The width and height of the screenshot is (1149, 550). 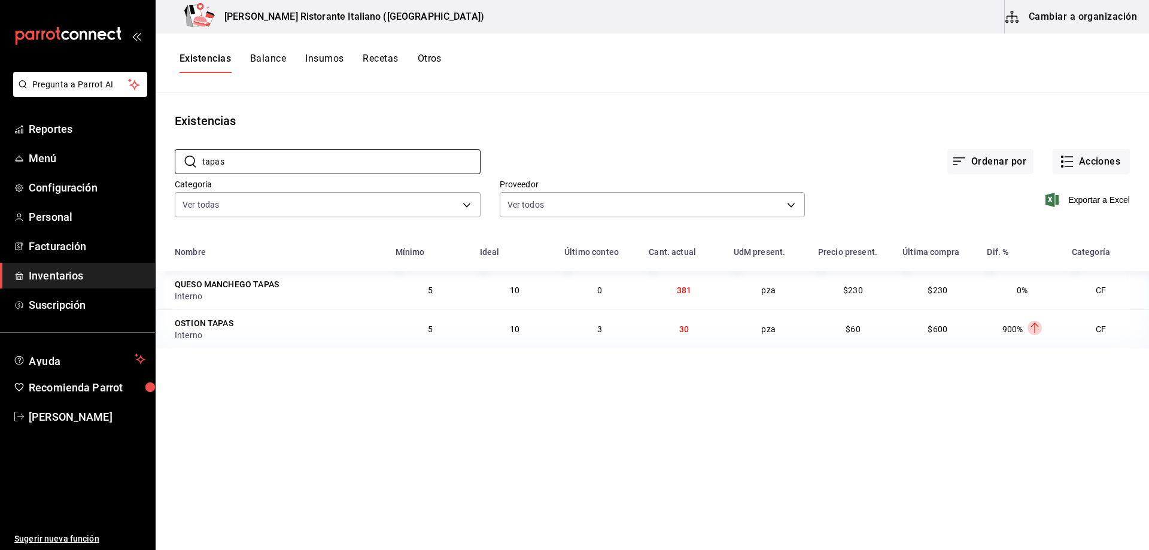 What do you see at coordinates (205, 121) in the screenshot?
I see `div: Existencias` at bounding box center [205, 121].